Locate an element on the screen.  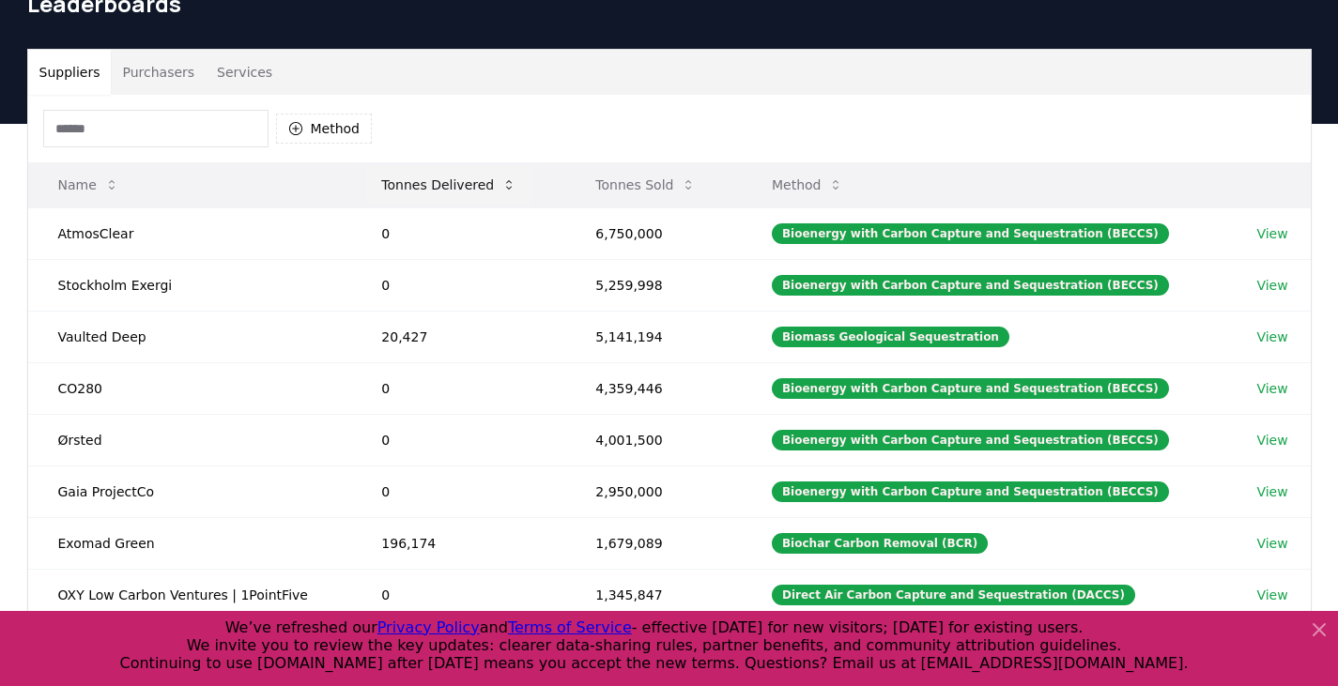
td: 5,141,194 is located at coordinates (653, 336).